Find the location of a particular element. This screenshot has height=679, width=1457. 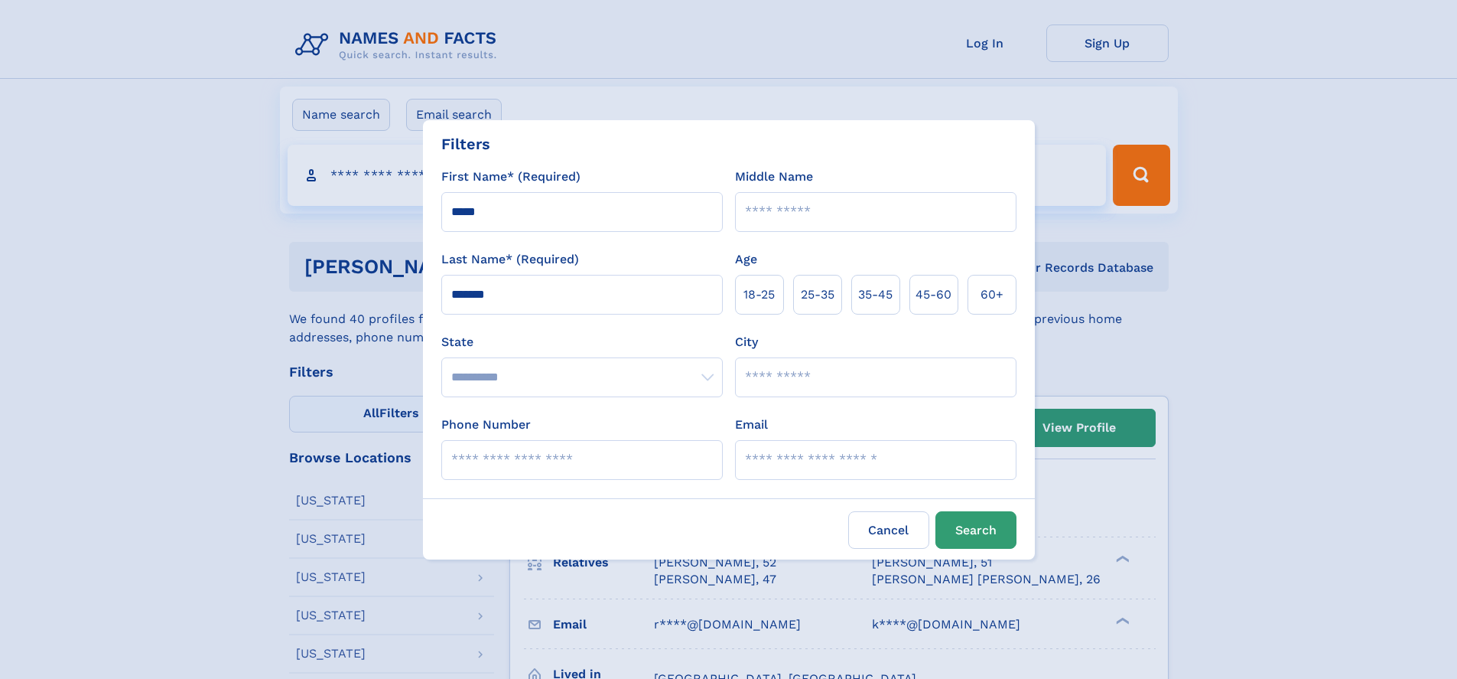

span: 25‑35 is located at coordinates (818, 295).